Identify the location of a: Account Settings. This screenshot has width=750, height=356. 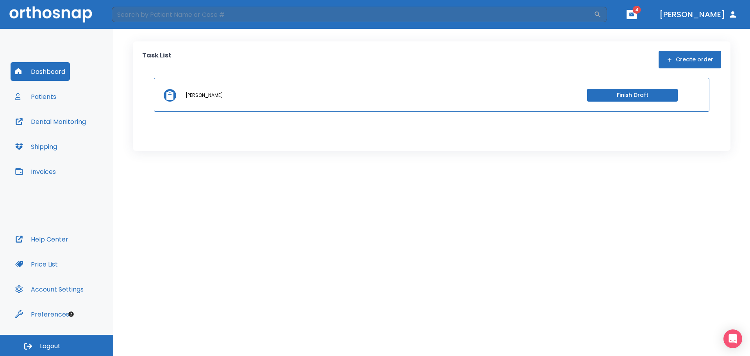
(49, 289).